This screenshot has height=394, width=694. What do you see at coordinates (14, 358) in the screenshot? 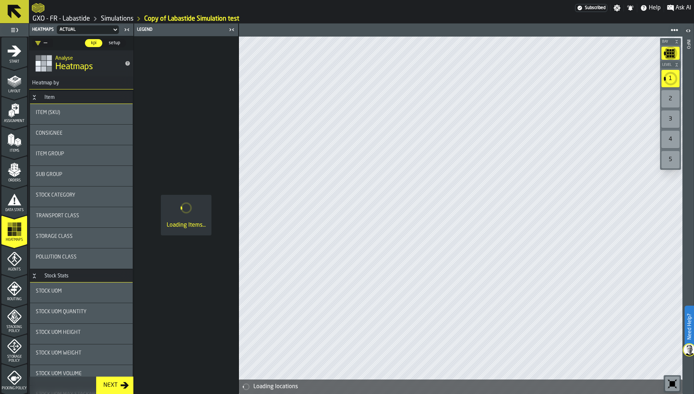
I see `span: Storage Policy` at bounding box center [14, 358].